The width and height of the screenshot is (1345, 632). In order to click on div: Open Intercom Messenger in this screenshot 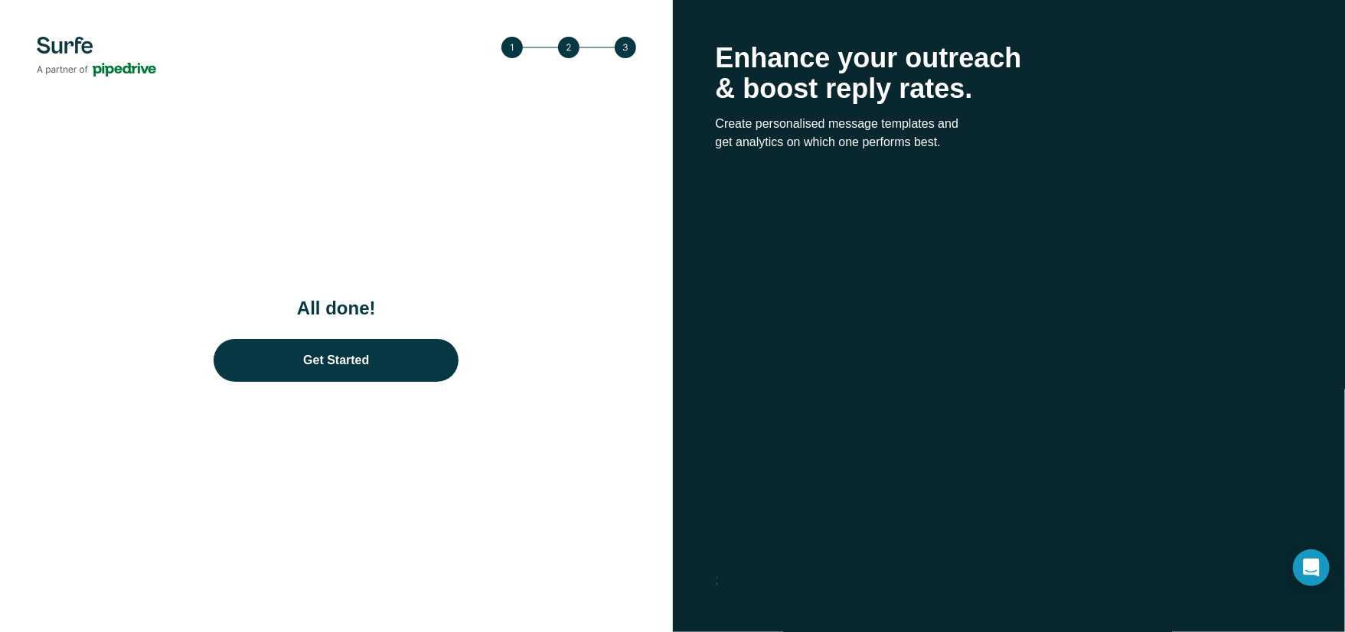, I will do `click(1311, 568)`.